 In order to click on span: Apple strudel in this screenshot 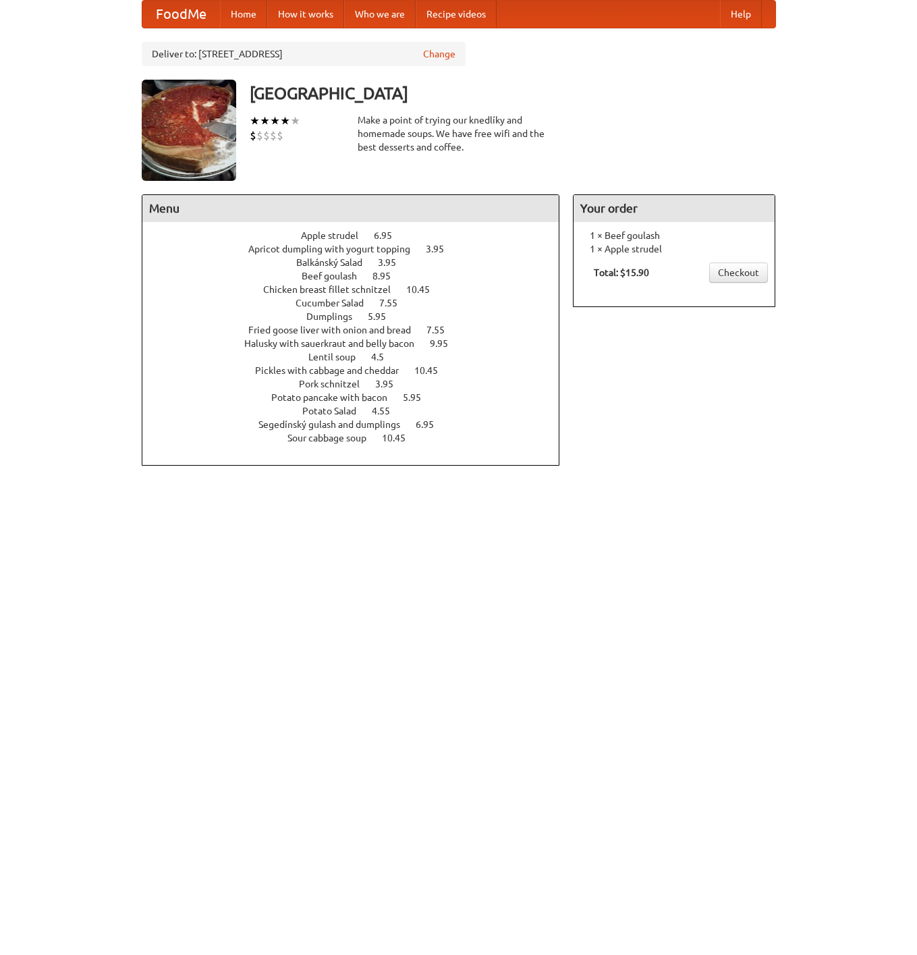, I will do `click(336, 235)`.